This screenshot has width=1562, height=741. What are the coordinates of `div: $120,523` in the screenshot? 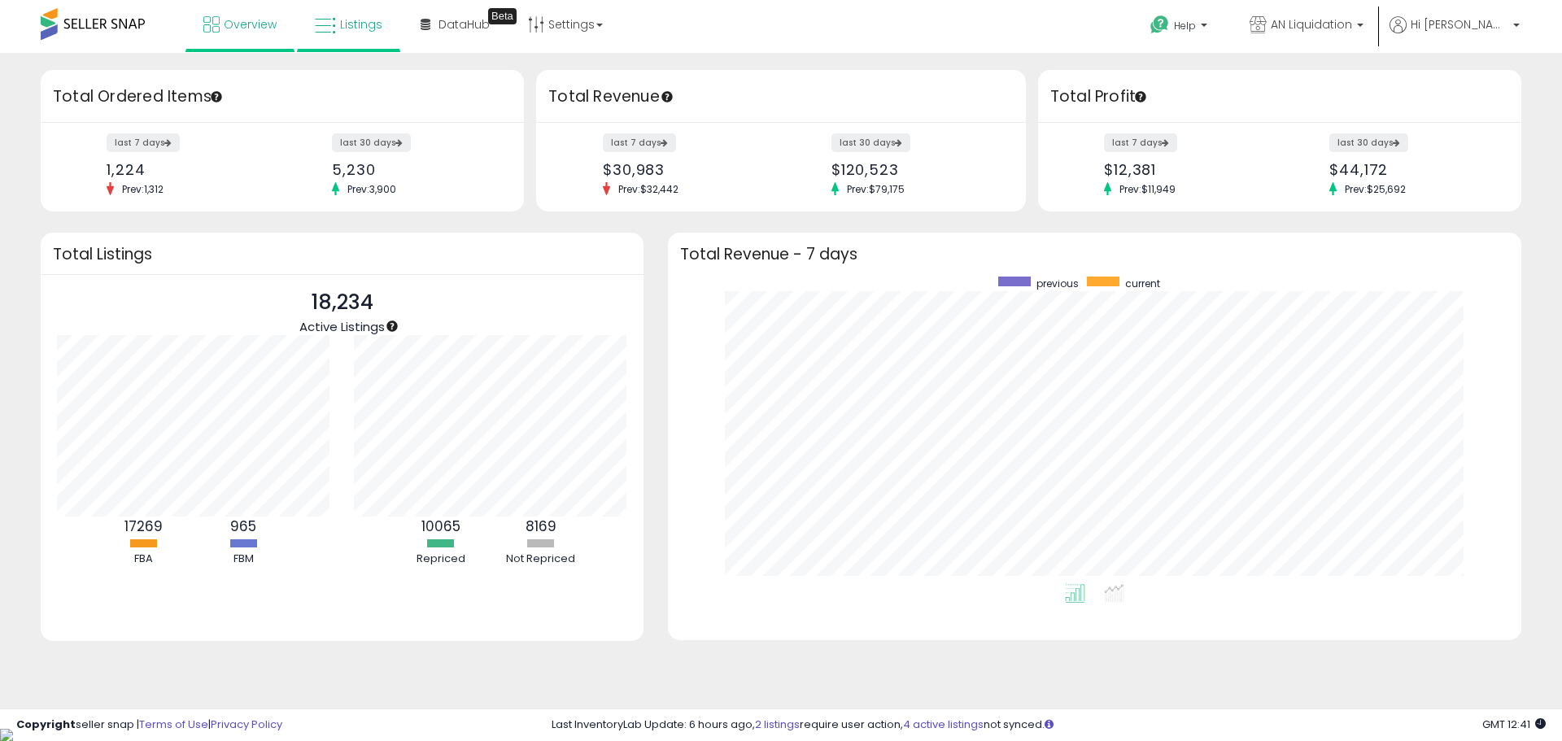 It's located at (914, 169).